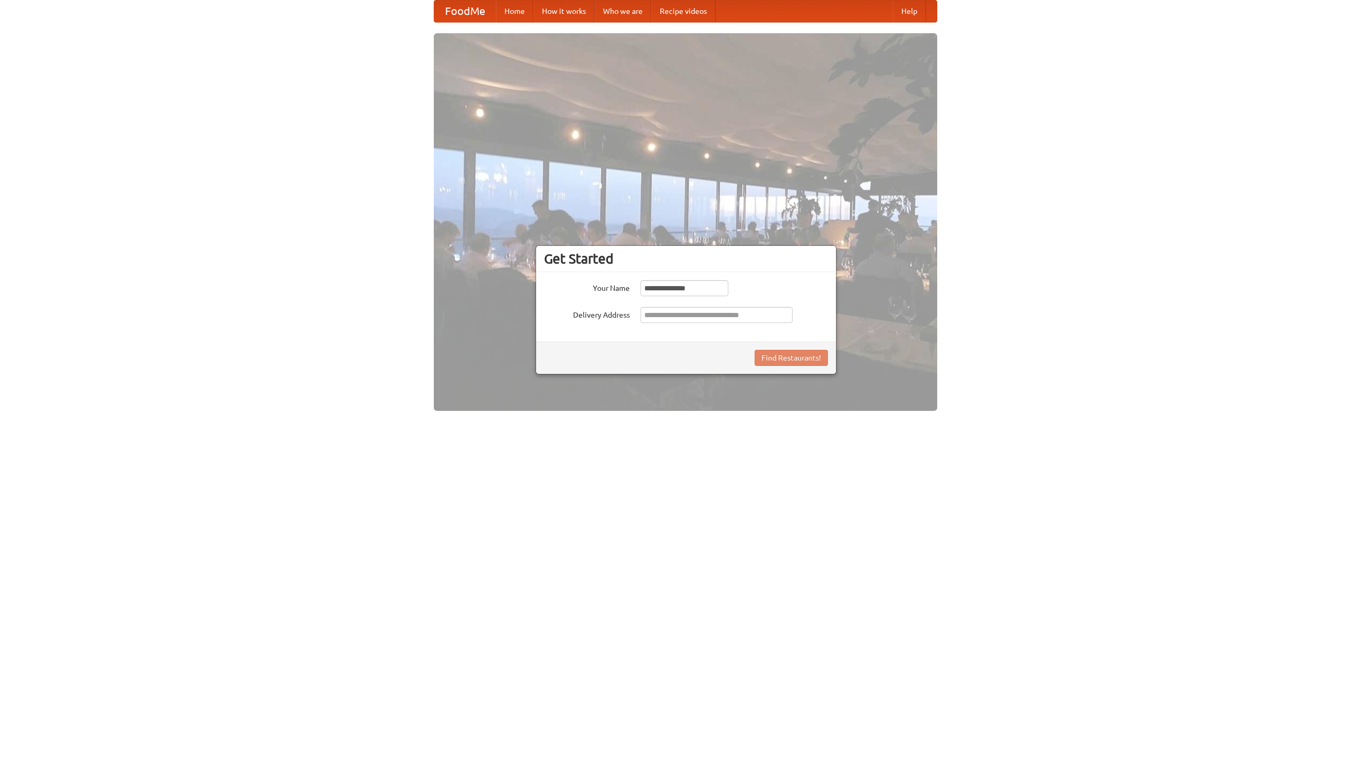 The width and height of the screenshot is (1371, 758). I want to click on button: Find Restaurants!, so click(791, 358).